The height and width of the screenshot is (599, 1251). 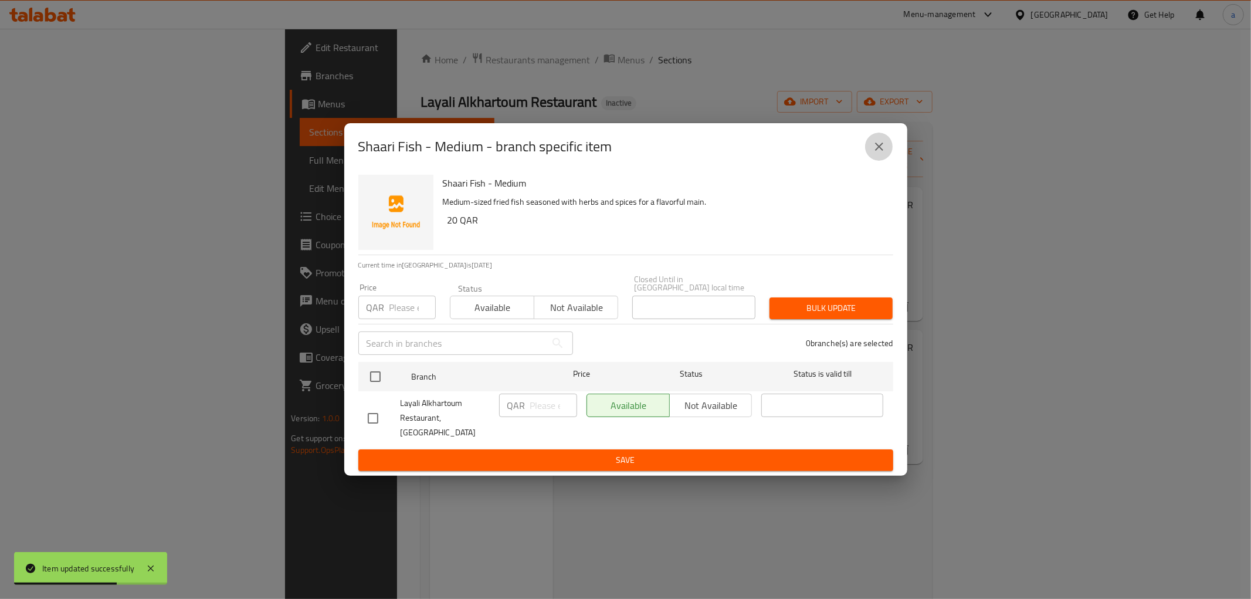 I want to click on span: Status is valid till, so click(x=822, y=373).